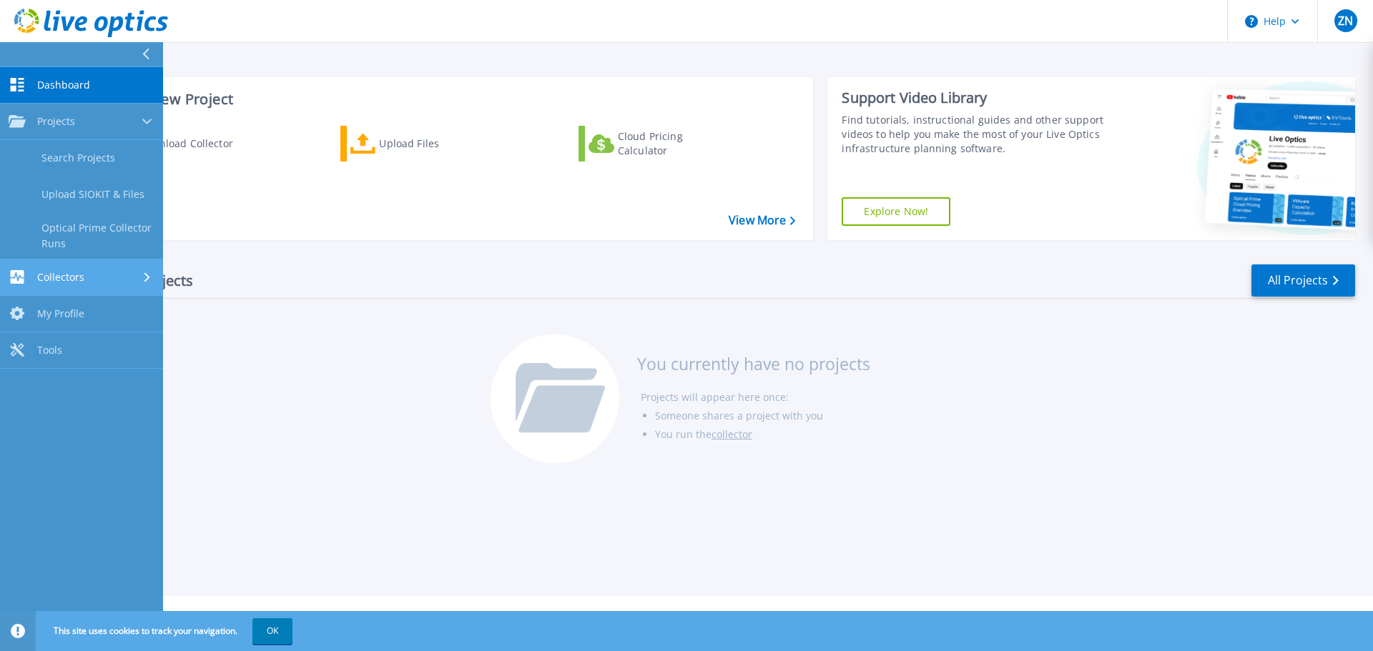 The width and height of the screenshot is (1373, 651). What do you see at coordinates (762, 416) in the screenshot?
I see `li: Someone shares a project with you` at bounding box center [762, 416].